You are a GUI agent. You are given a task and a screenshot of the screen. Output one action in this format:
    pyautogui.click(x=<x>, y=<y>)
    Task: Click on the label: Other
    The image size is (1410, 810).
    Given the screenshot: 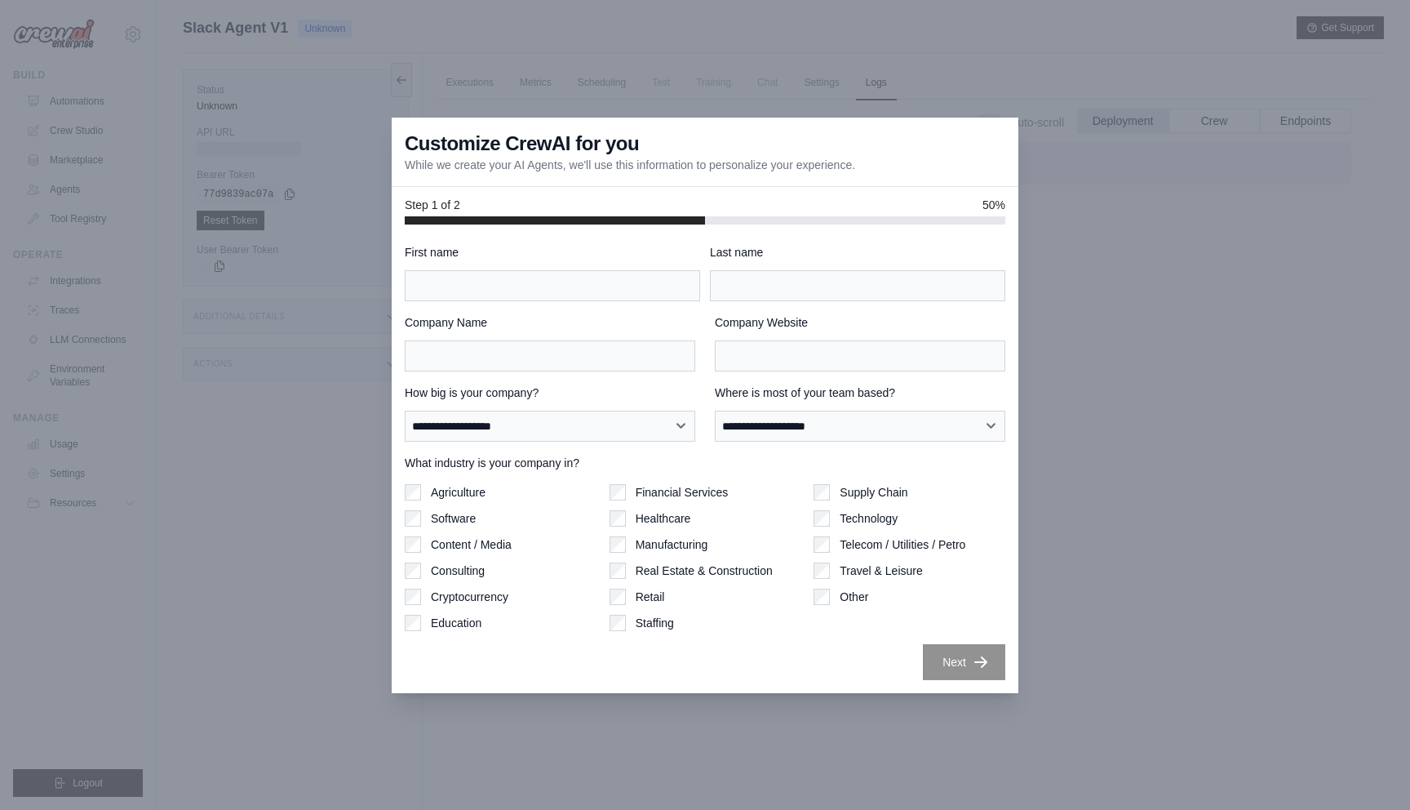 What is the action you would take?
    pyautogui.click(x=854, y=597)
    